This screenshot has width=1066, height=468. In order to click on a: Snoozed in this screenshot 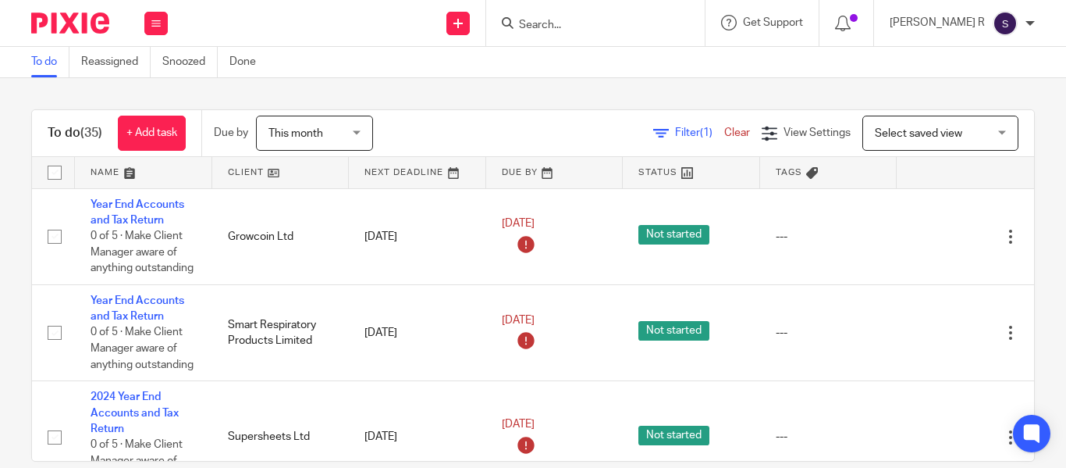, I will do `click(190, 62)`.